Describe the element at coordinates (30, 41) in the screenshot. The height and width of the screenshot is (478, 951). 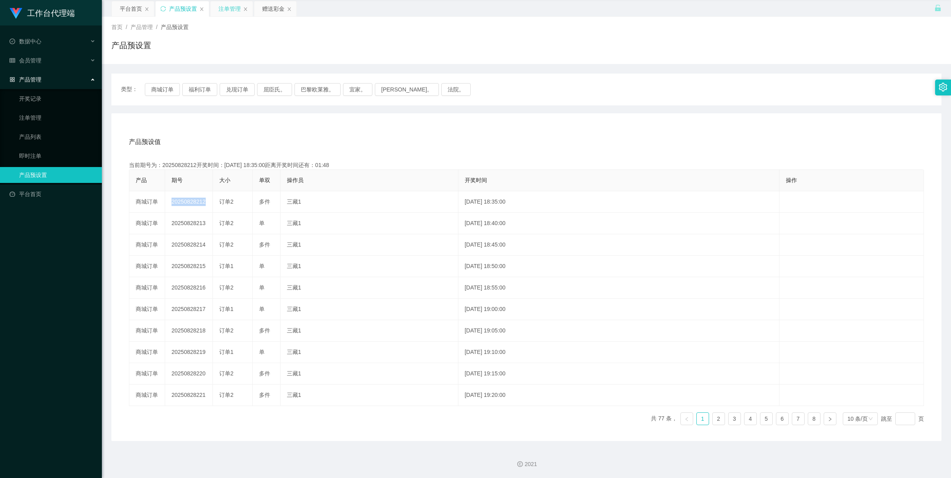
I see `font: 数据中心` at that location.